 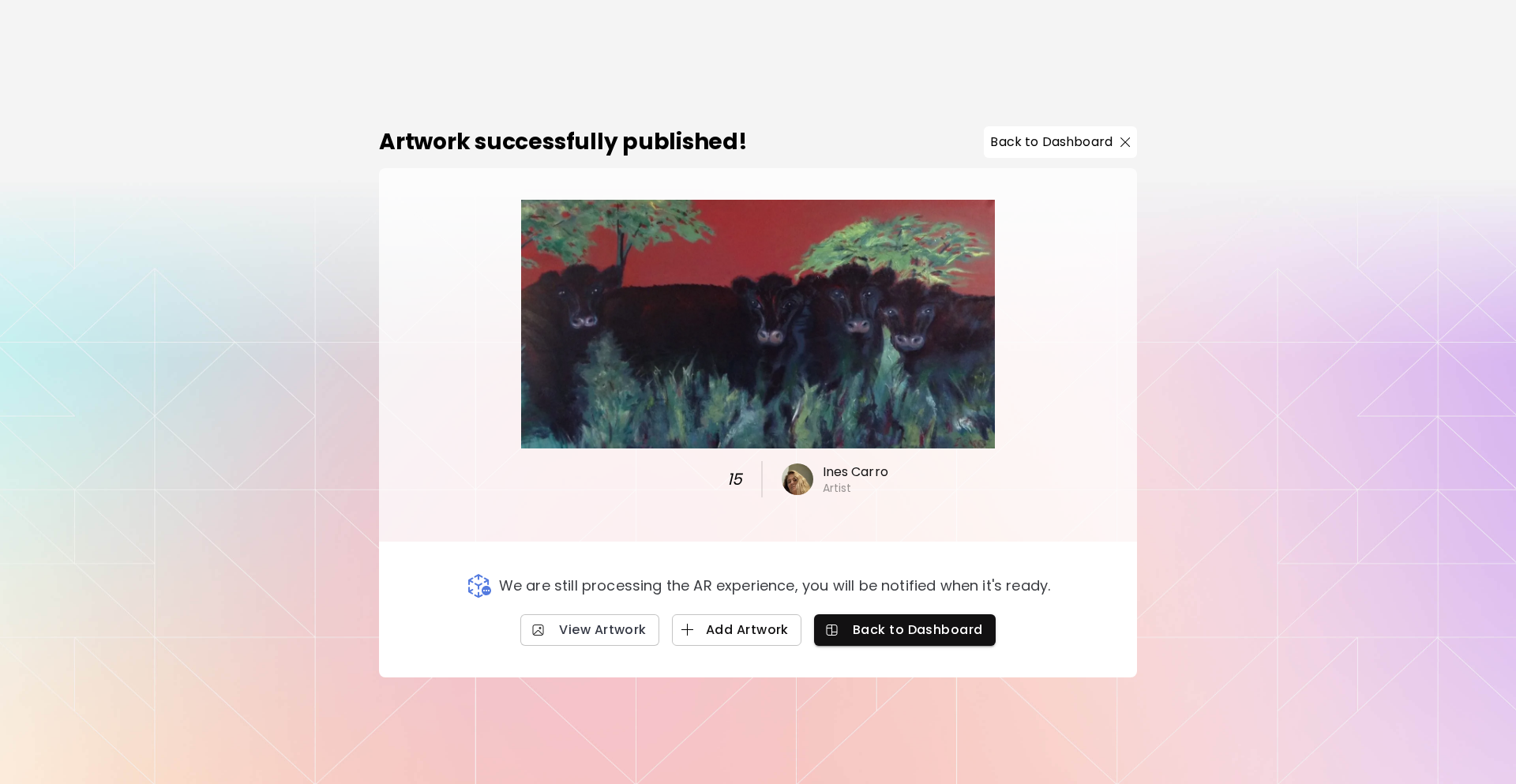 I want to click on p: Back to Dashboard, so click(x=1051, y=142).